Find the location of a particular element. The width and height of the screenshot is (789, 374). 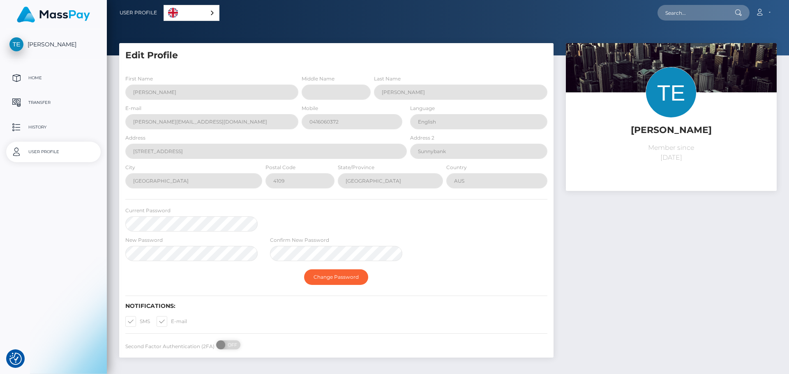

p: Home is located at coordinates (53, 78).